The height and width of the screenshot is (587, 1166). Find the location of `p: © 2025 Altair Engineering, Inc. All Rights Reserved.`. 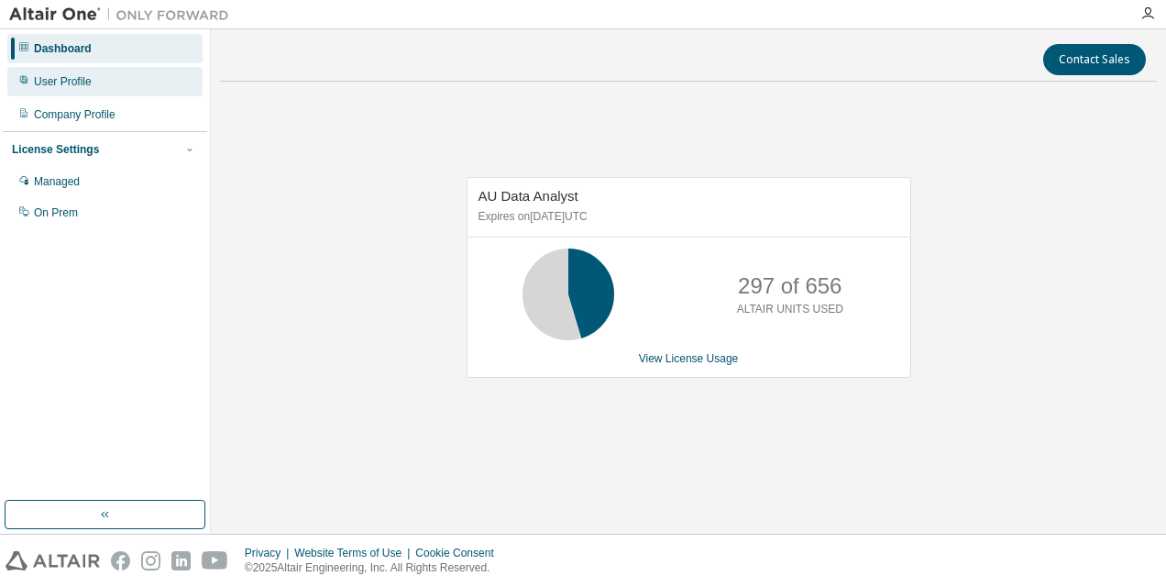

p: © 2025 Altair Engineering, Inc. All Rights Reserved. is located at coordinates (375, 567).